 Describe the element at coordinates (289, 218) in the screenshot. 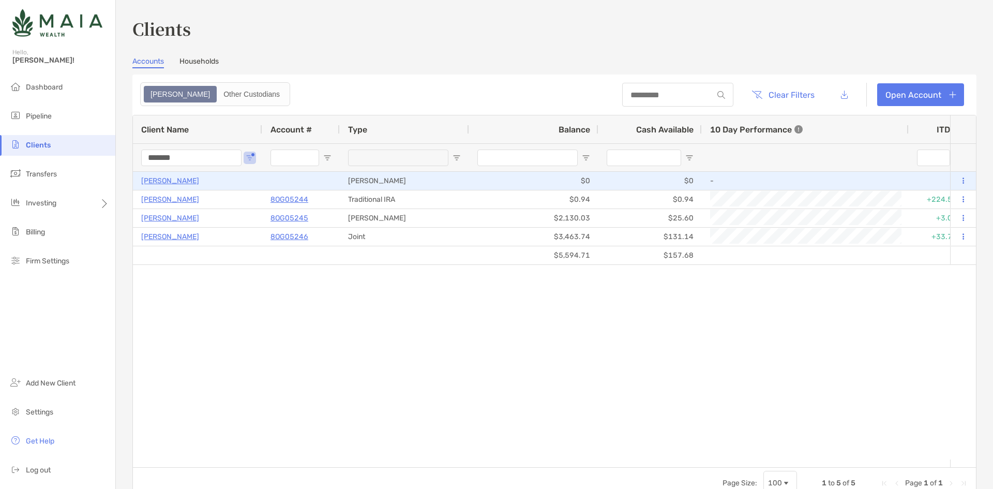

I see `p: 8OG05245` at that location.